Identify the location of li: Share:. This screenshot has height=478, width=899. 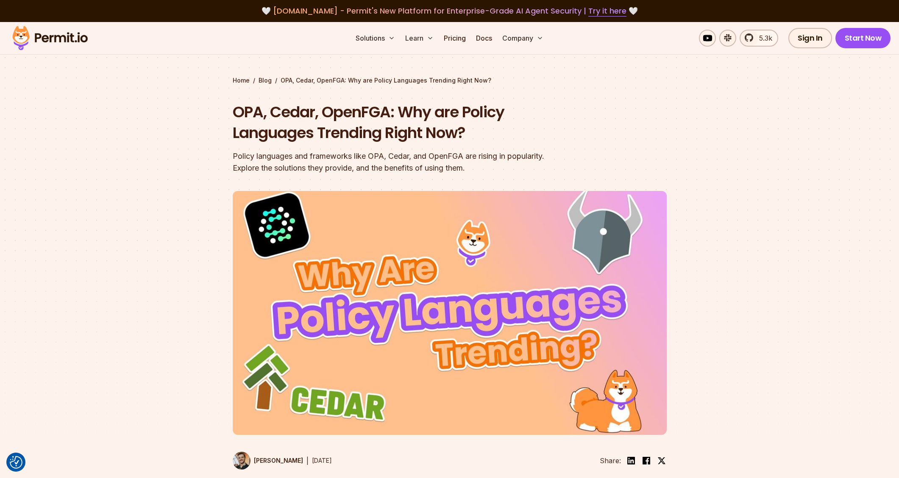
(610, 461).